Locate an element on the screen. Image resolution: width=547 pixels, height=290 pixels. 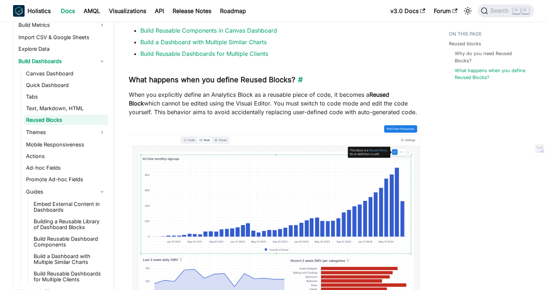
a: Visualizations is located at coordinates (127, 11).